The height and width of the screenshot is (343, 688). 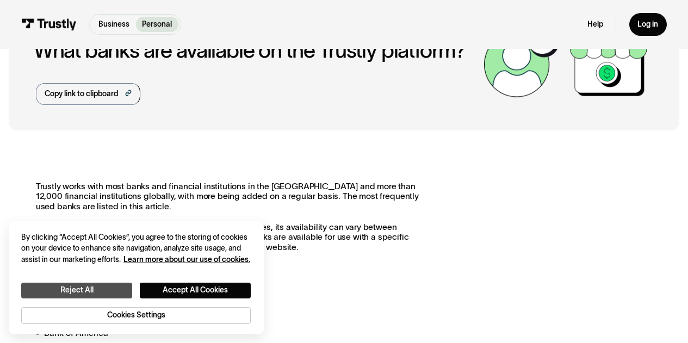 I want to click on button: Reject All, so click(x=77, y=290).